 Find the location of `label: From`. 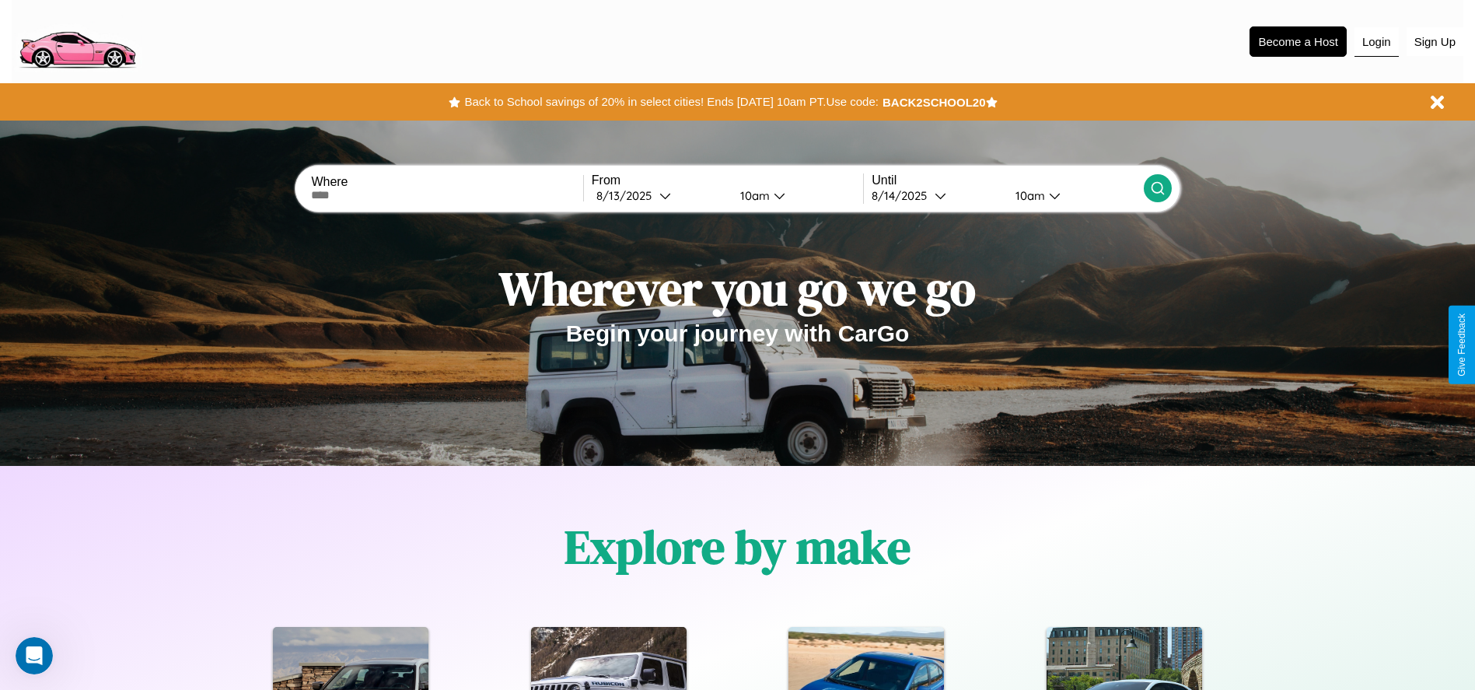

label: From is located at coordinates (727, 180).